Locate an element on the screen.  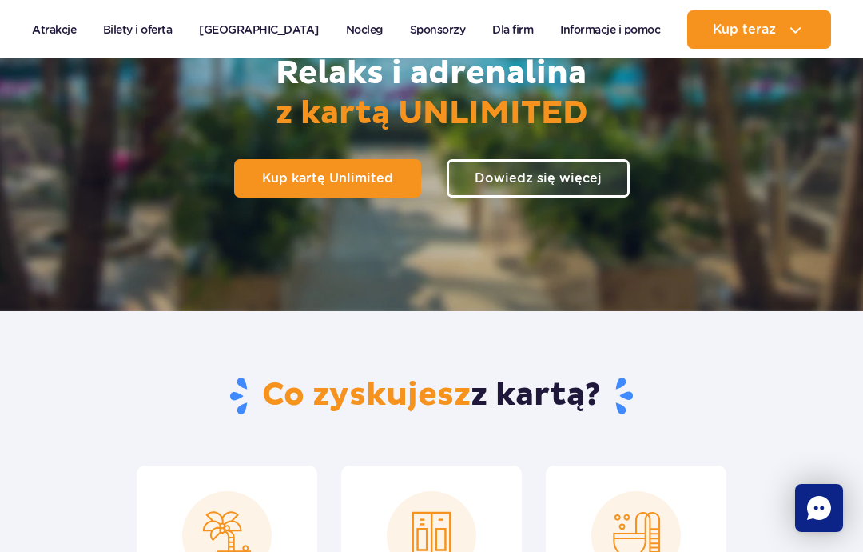
span: Kup kartę Unlimited is located at coordinates (328, 178).